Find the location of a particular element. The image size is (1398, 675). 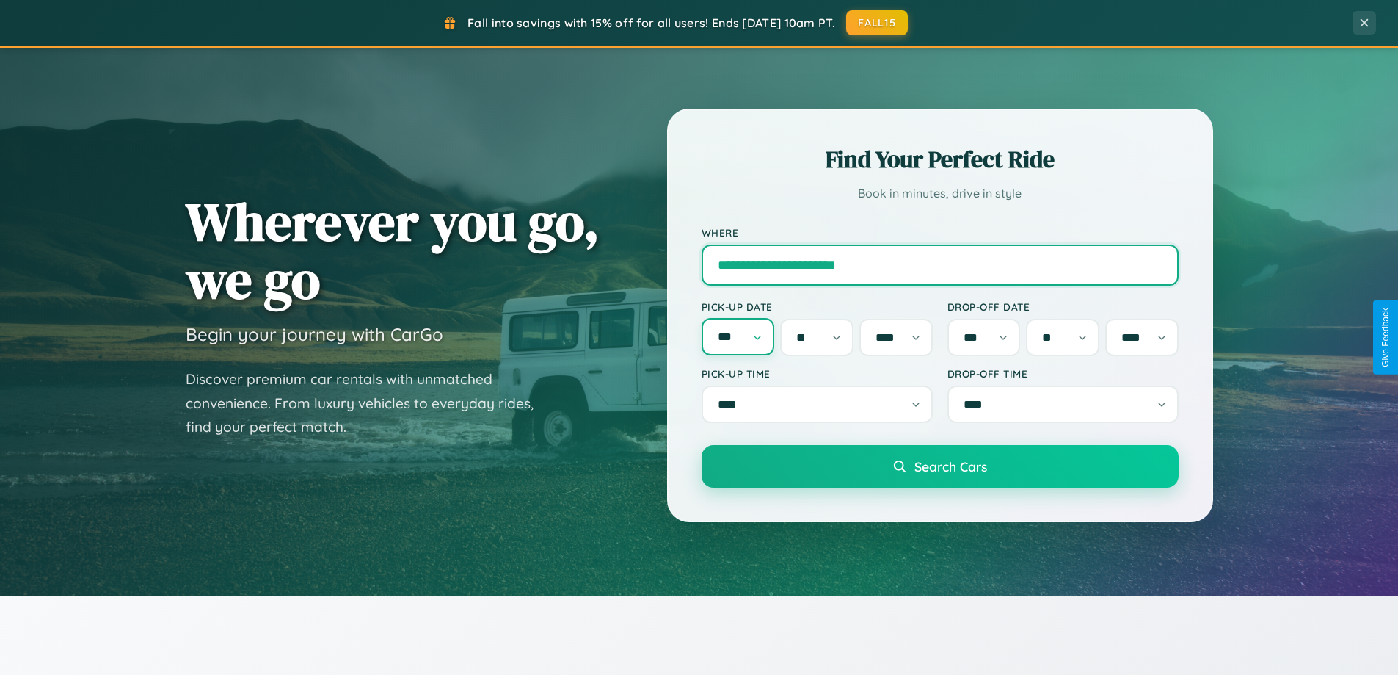

button: FALL15 is located at coordinates (877, 23).